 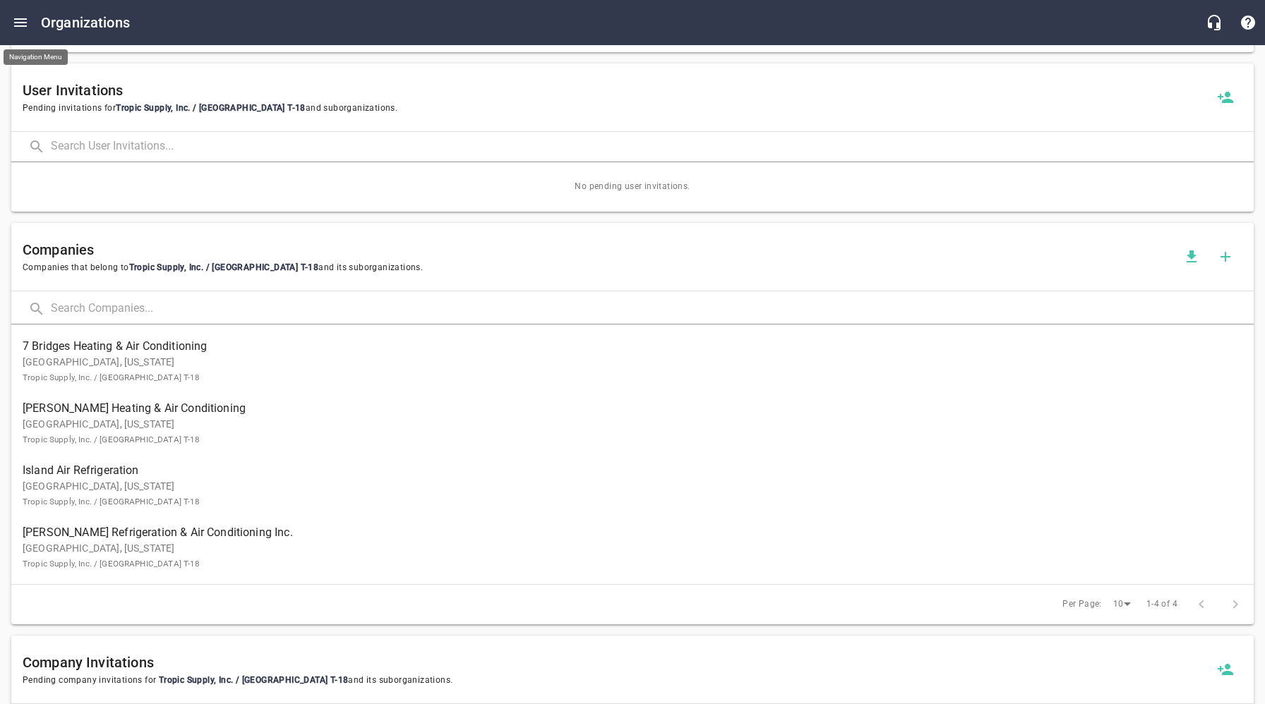 What do you see at coordinates (1191, 257) in the screenshot?
I see `button: Download companies` at bounding box center [1191, 257].